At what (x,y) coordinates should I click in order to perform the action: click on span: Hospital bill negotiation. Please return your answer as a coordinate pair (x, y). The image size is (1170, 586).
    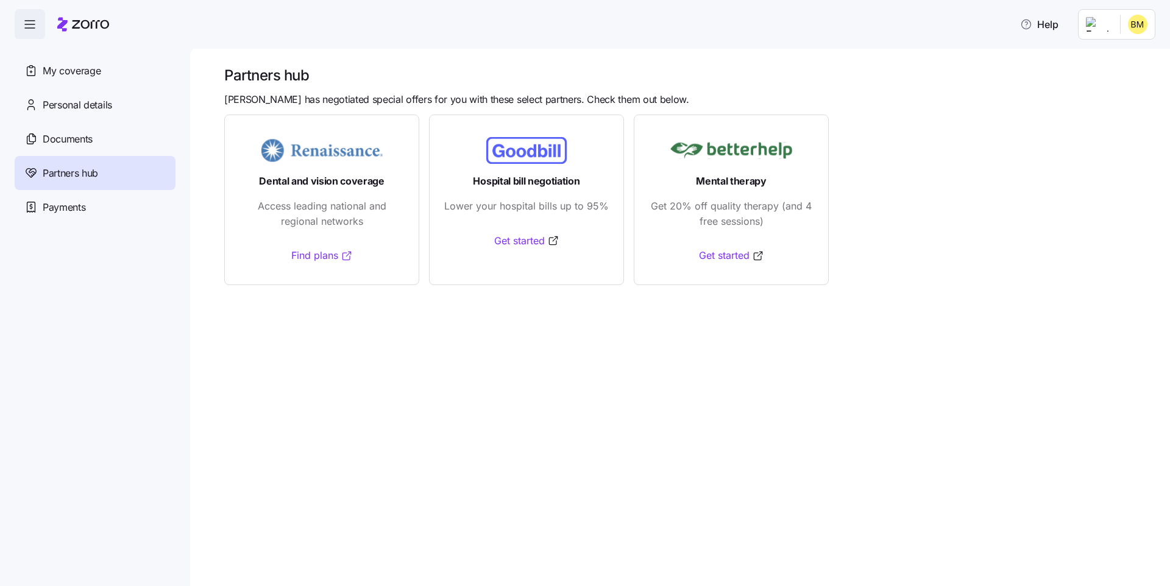
    Looking at the image, I should click on (526, 181).